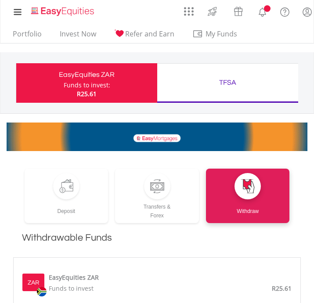  I want to click on img: vouchers-v2.svg, so click(238, 11).